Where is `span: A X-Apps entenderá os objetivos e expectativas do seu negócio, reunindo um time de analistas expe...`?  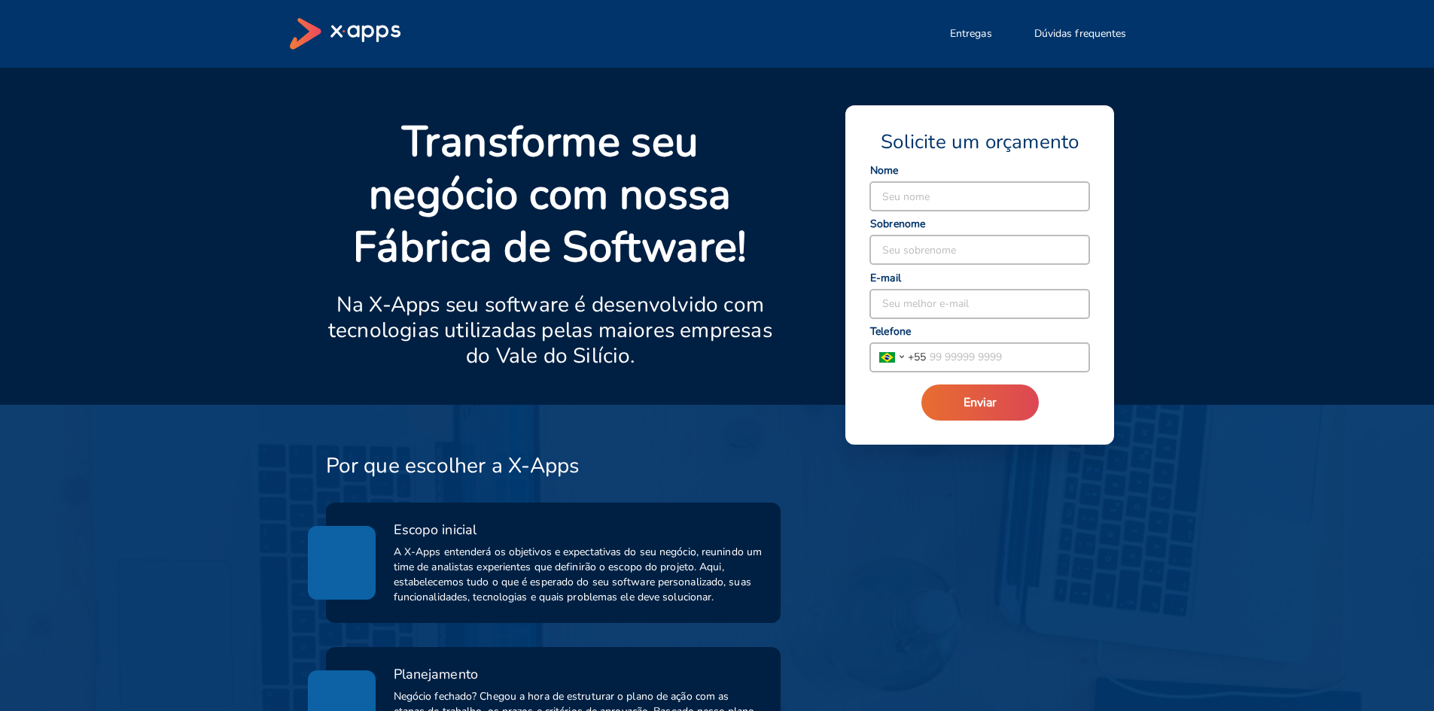
span: A X-Apps entenderá os objetivos e expectativas do seu negócio, reunindo um time de analistas expe... is located at coordinates (578, 575).